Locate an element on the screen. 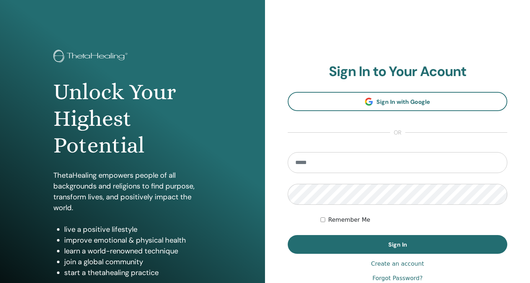  li: learn a world-renowned technique is located at coordinates (138, 251).